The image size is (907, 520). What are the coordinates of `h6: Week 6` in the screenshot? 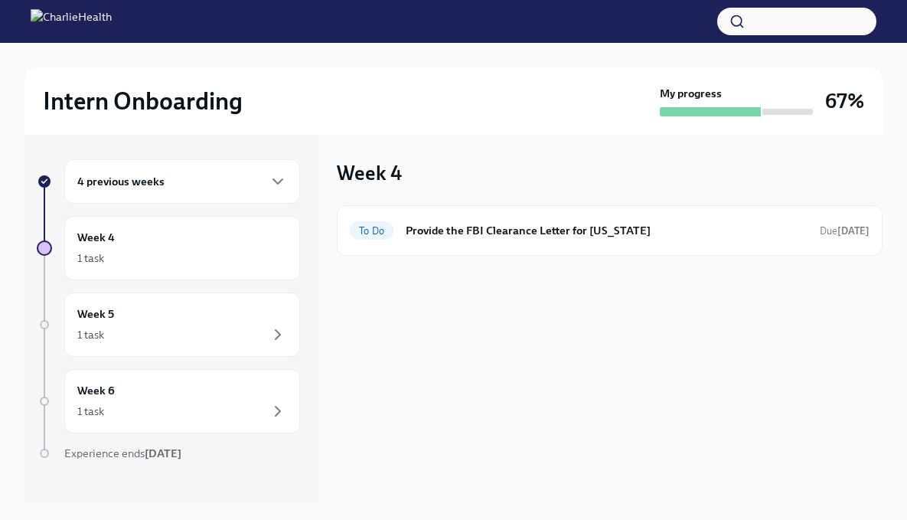 It's located at (96, 390).